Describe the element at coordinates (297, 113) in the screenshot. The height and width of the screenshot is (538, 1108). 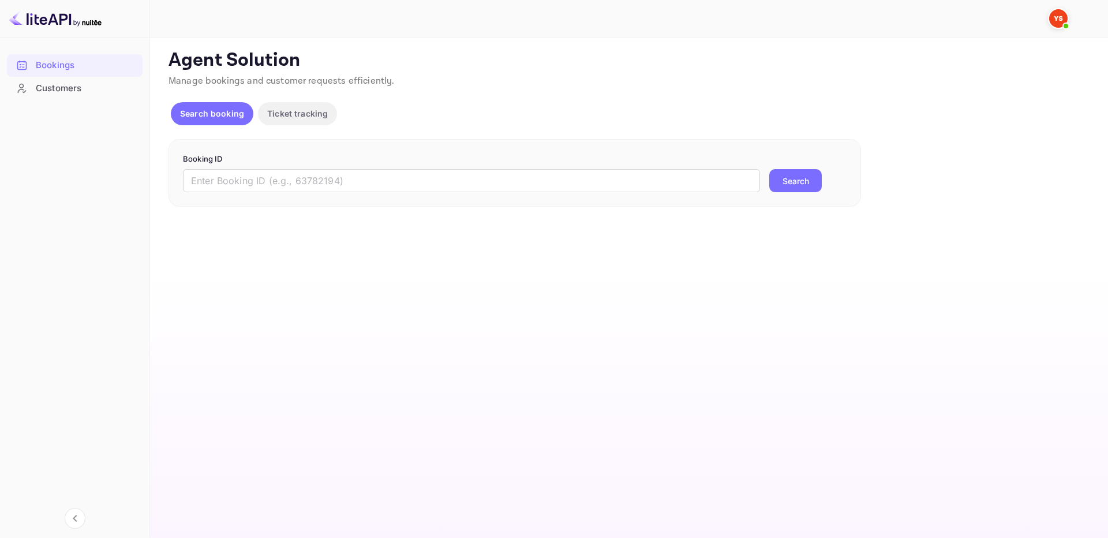
I see `p: Ticket tracking` at that location.